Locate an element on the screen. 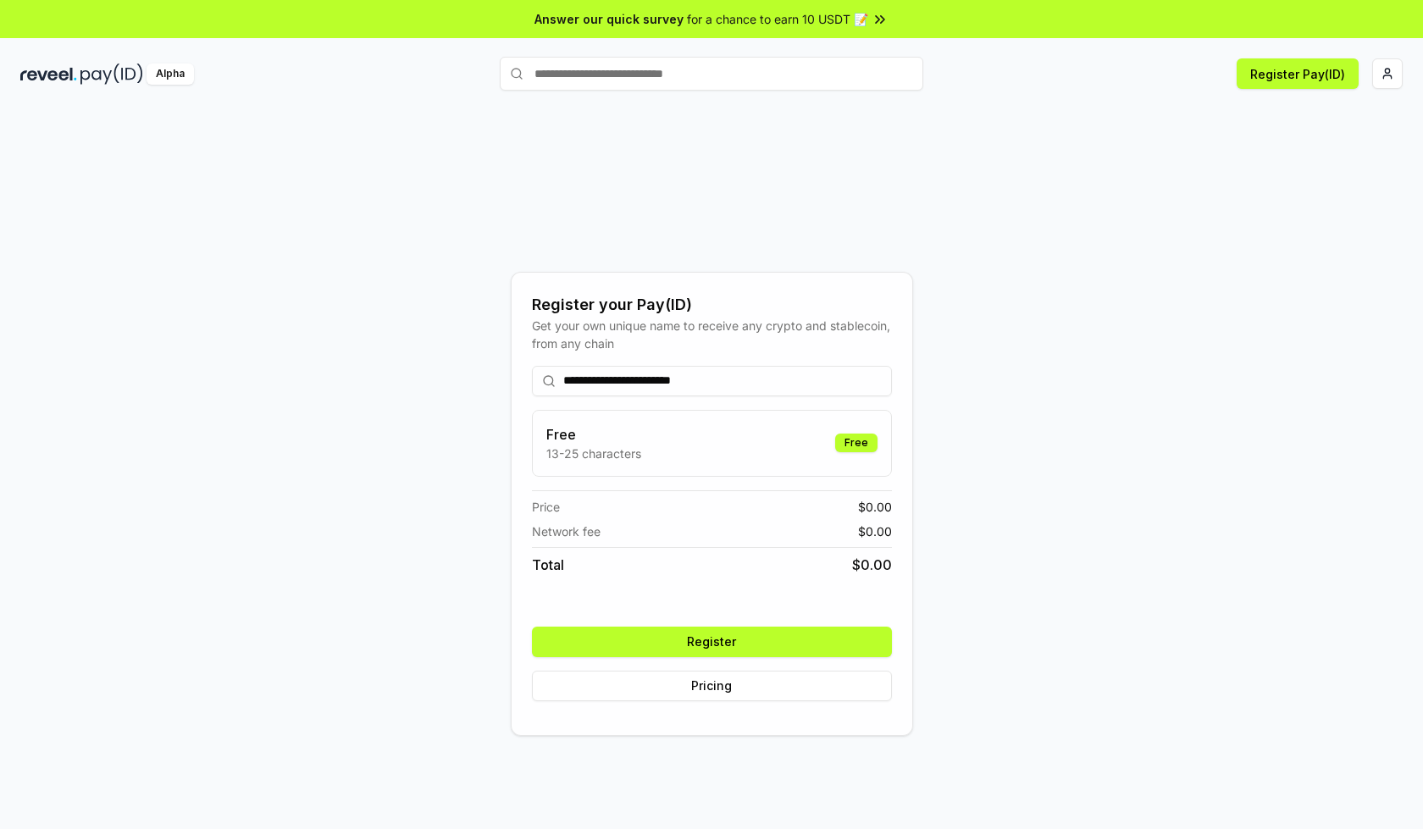  p: 13-25 characters is located at coordinates (594, 453).